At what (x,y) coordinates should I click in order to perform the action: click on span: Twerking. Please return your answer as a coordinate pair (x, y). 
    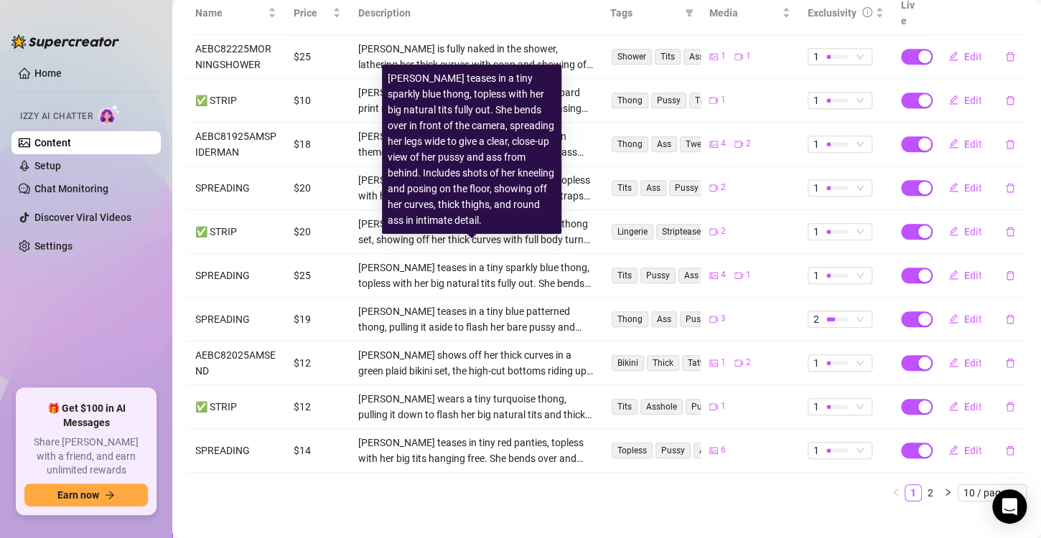
    Looking at the image, I should click on (703, 144).